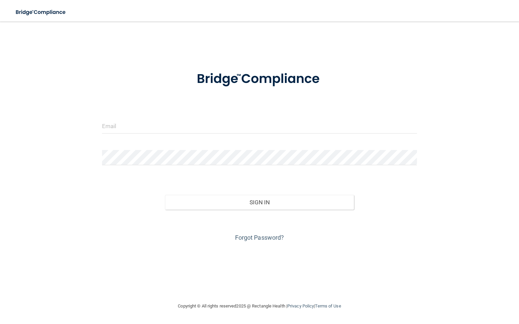 The width and height of the screenshot is (519, 324). What do you see at coordinates (300, 305) in the screenshot?
I see `a: Privacy Policy` at bounding box center [300, 305].